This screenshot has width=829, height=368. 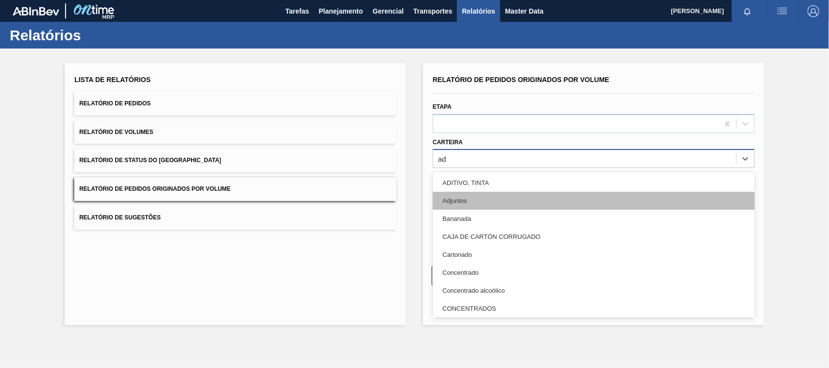 What do you see at coordinates (112, 80) in the screenshot?
I see `span: Lista de Relatórios` at bounding box center [112, 80].